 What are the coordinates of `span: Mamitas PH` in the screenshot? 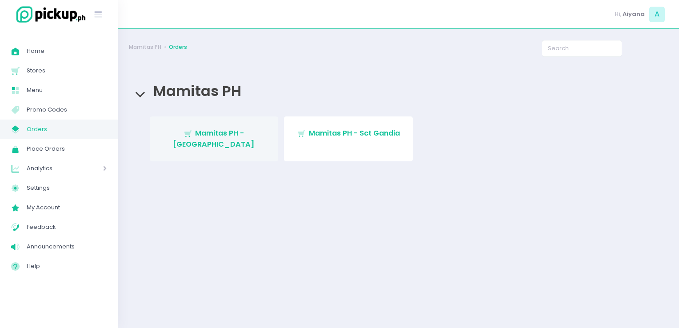 It's located at (195, 91).